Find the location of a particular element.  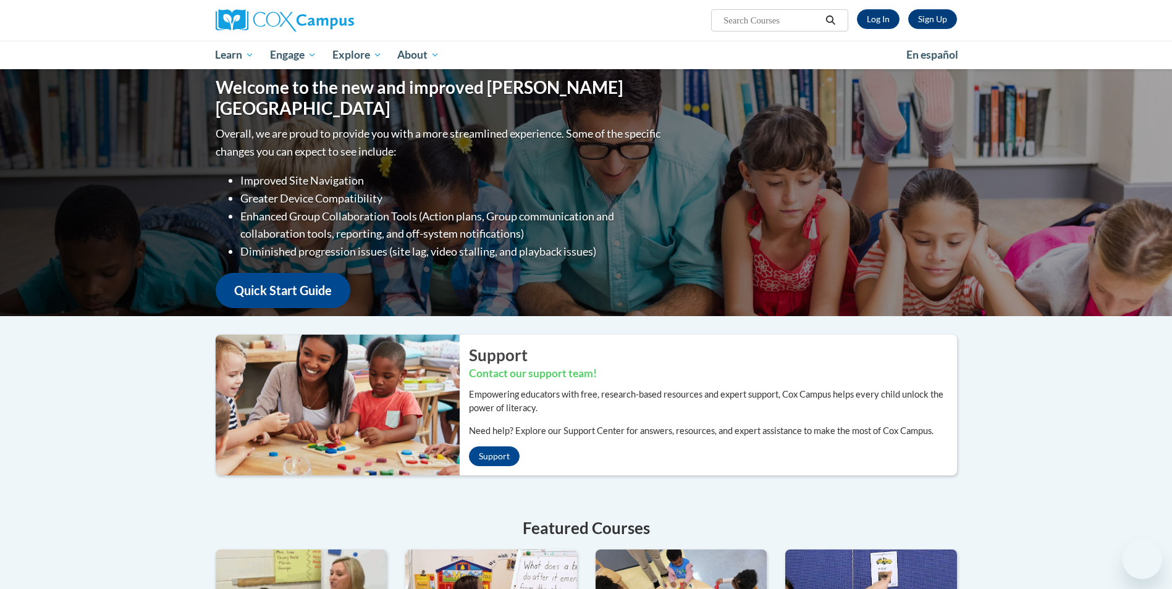

span: Explore is located at coordinates (357, 55).